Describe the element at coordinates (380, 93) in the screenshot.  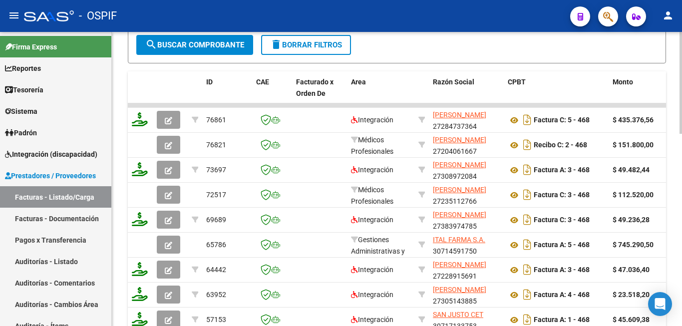
I see `datatable-header-cell: Area` at that location.